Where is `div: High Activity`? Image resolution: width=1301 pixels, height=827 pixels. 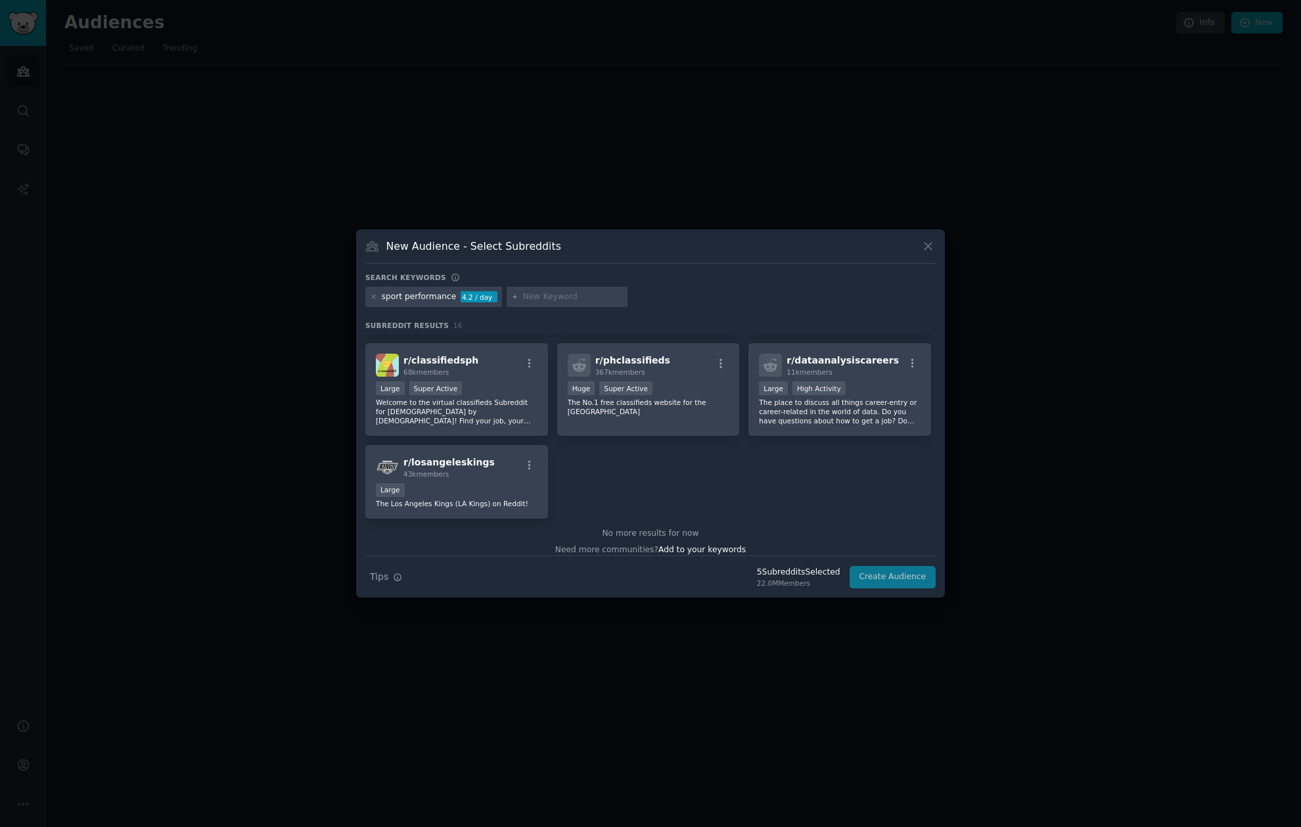 div: High Activity is located at coordinates (819, 388).